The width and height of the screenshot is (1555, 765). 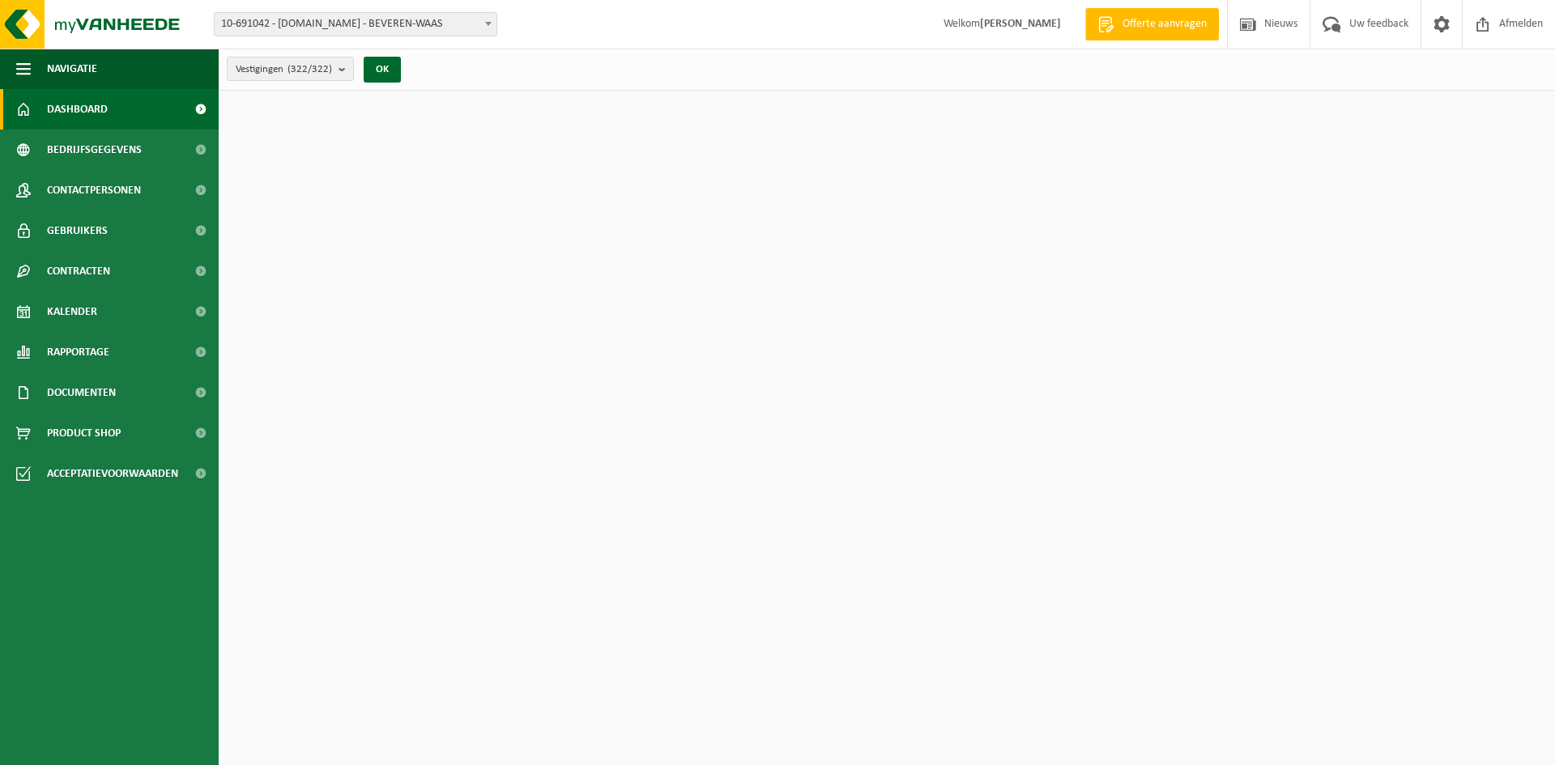 I want to click on span: Kalender, so click(x=72, y=312).